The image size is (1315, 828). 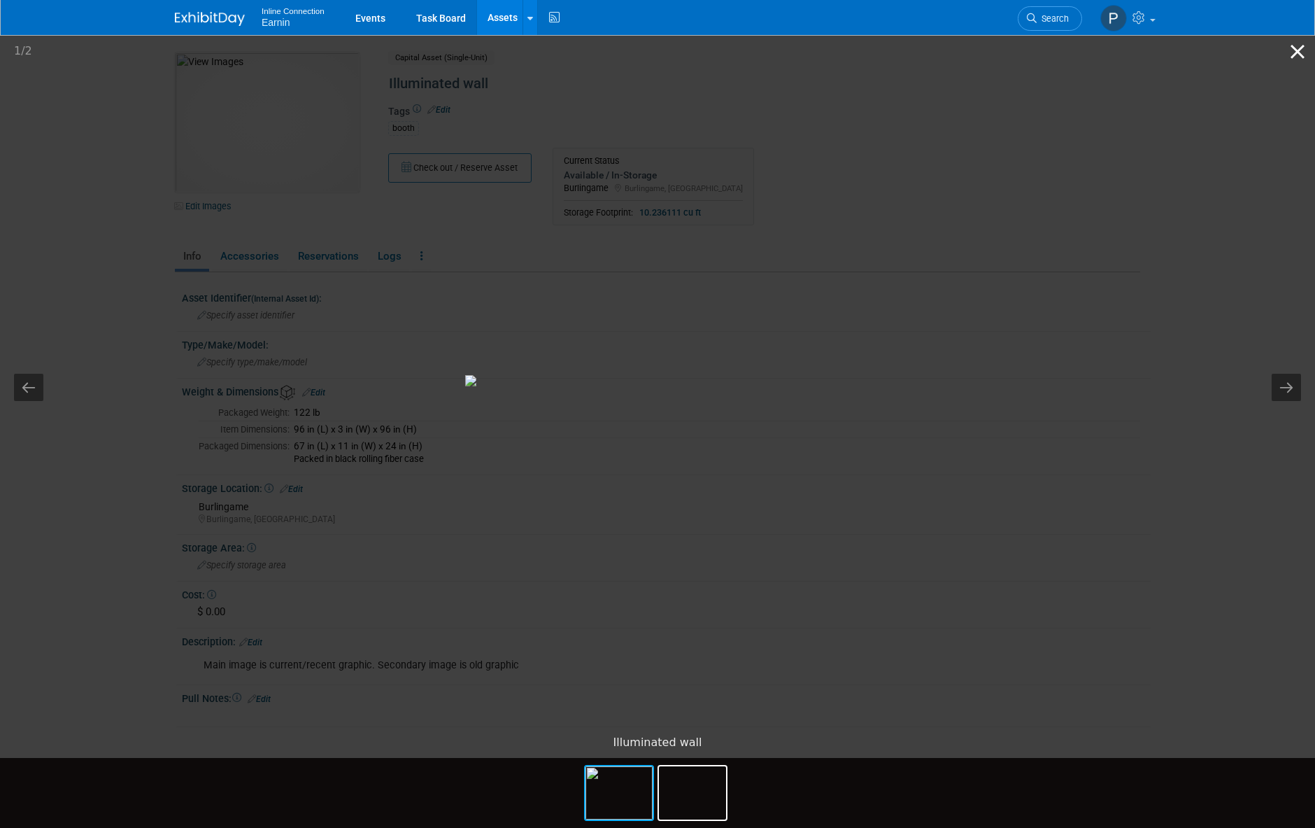 I want to click on span: Earnin, so click(x=276, y=22).